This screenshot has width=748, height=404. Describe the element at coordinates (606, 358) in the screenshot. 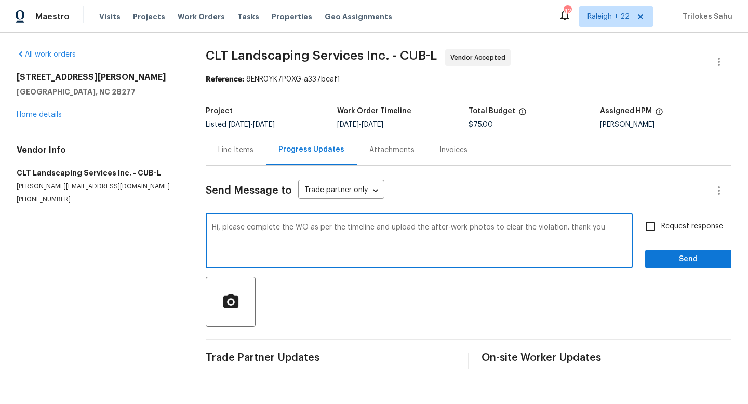

I see `span: On-site Worker Updates` at that location.